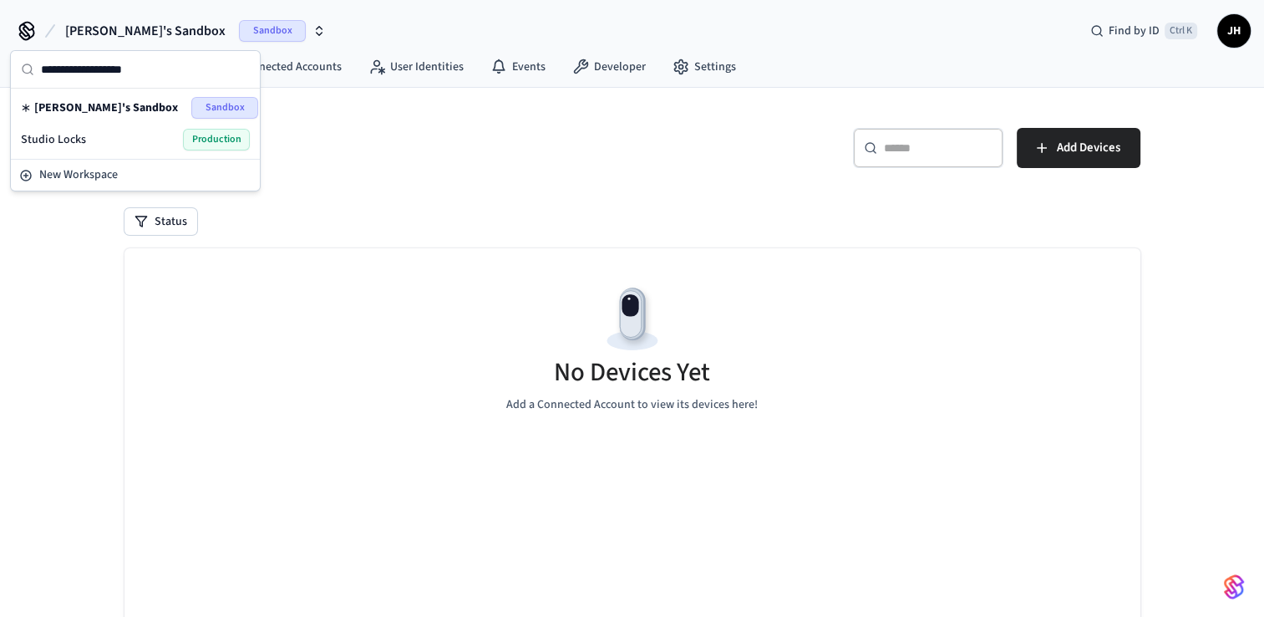  What do you see at coordinates (1234, 587) in the screenshot?
I see `img: SeamLogoGradient.69752ec5.svg` at bounding box center [1234, 587].